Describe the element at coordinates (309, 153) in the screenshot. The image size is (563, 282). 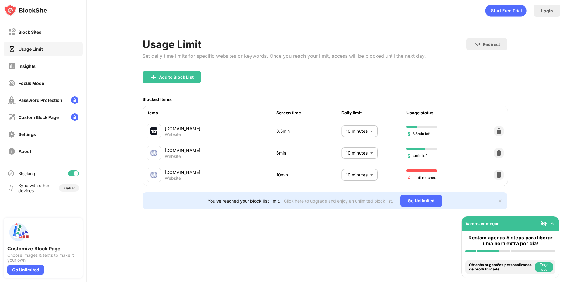
I see `div: 6min` at that location.